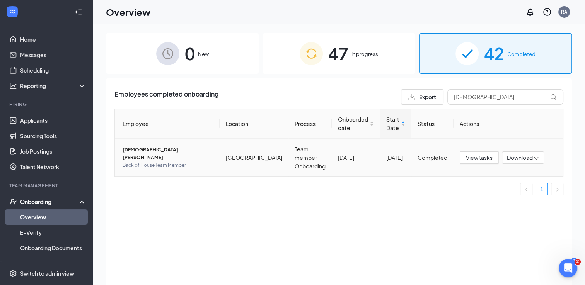 Image resolution: width=585 pixels, height=285 pixels. I want to click on span: 42, so click(494, 53).